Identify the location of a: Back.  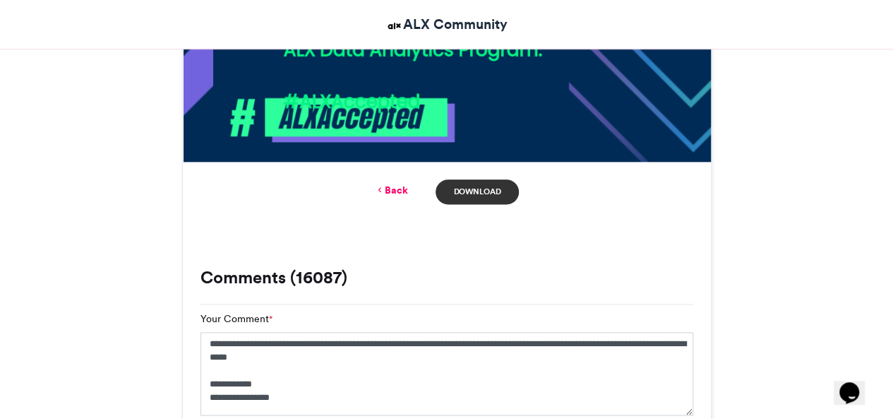
(390, 190).